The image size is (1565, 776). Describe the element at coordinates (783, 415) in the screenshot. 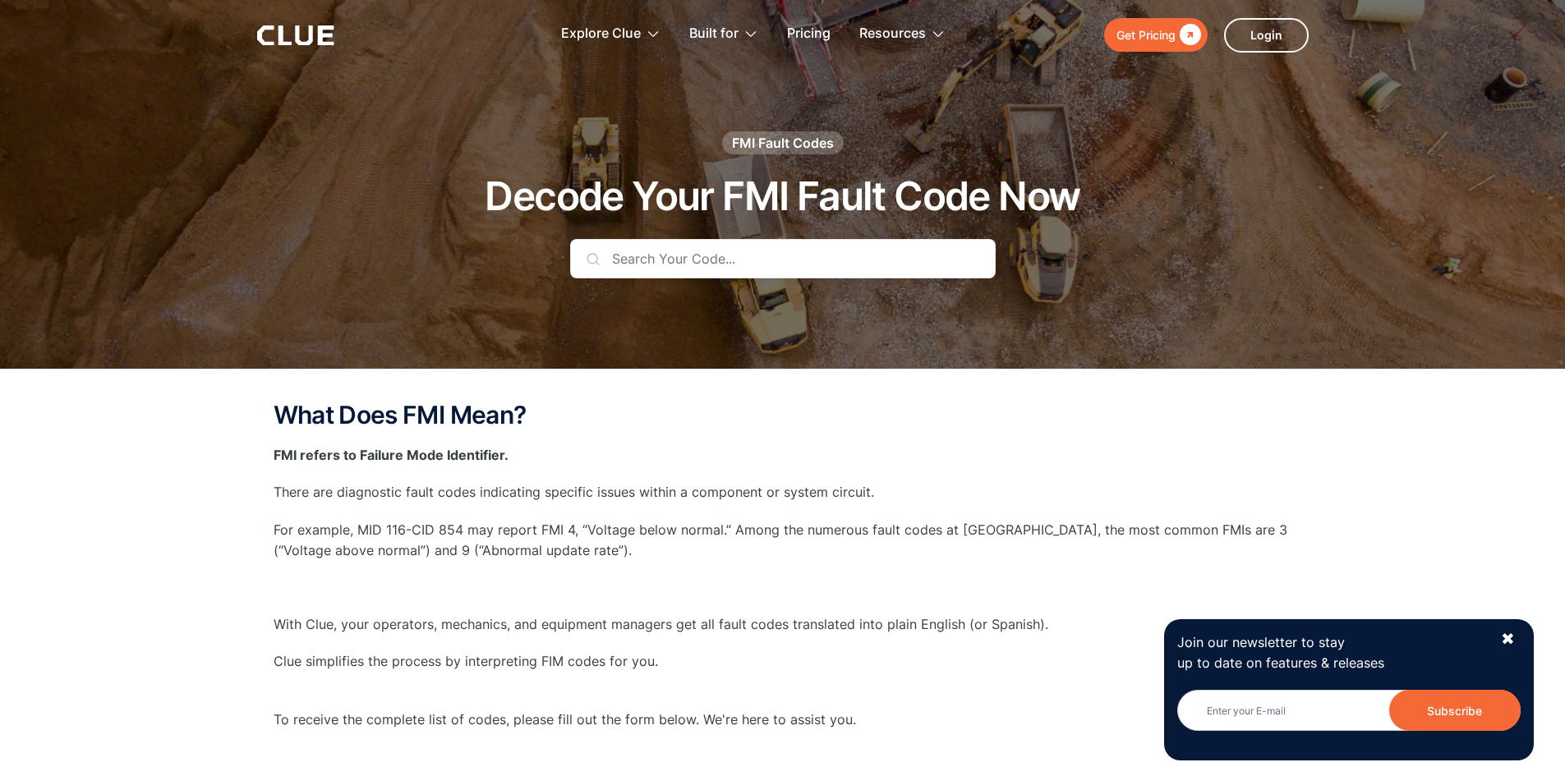

I see `h2: What Does FMI Mean?` at that location.